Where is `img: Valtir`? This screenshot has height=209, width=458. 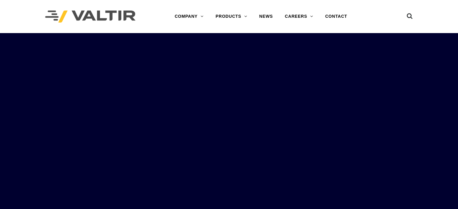 img: Valtir is located at coordinates (90, 17).